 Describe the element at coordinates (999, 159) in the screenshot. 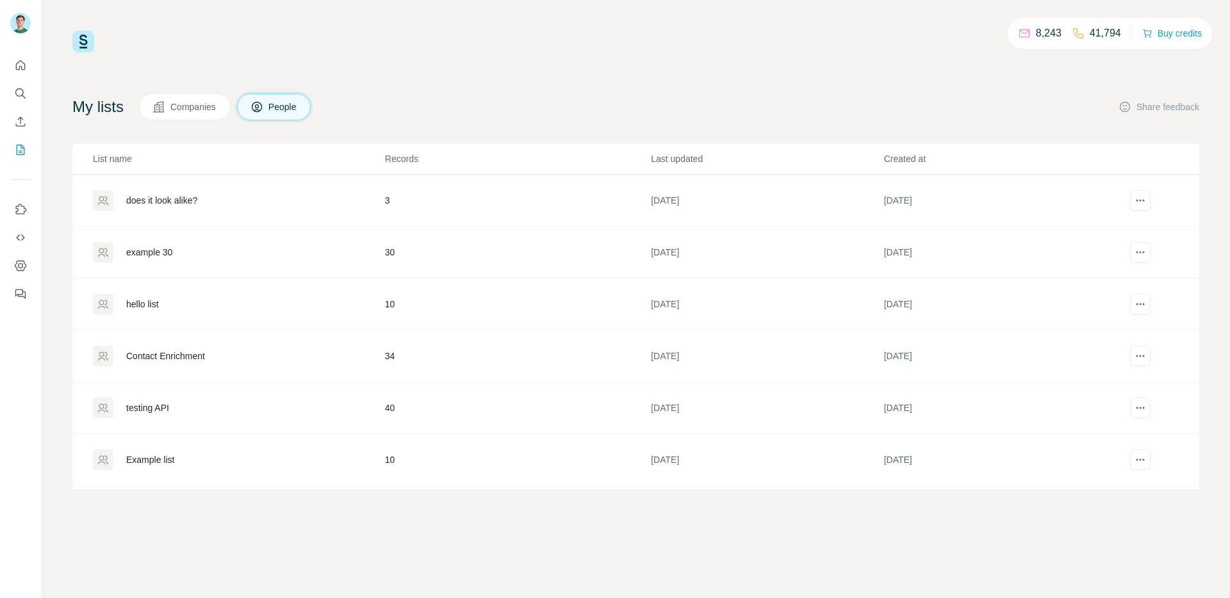

I see `p: Created at` at that location.